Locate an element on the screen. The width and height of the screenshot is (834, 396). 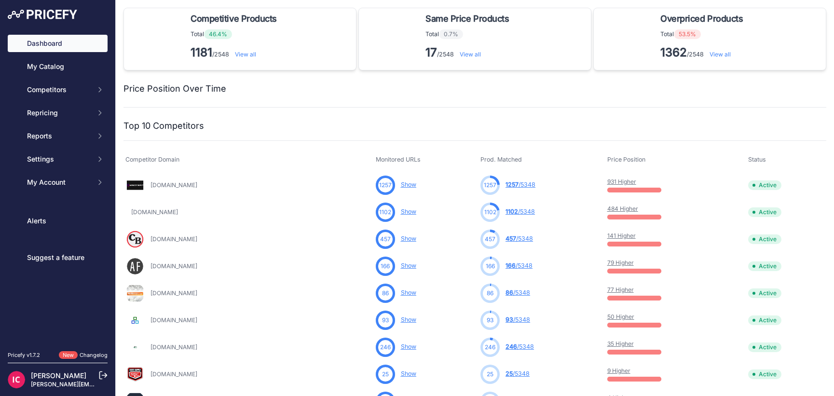
a: Suggest a feature is located at coordinates (57, 258).